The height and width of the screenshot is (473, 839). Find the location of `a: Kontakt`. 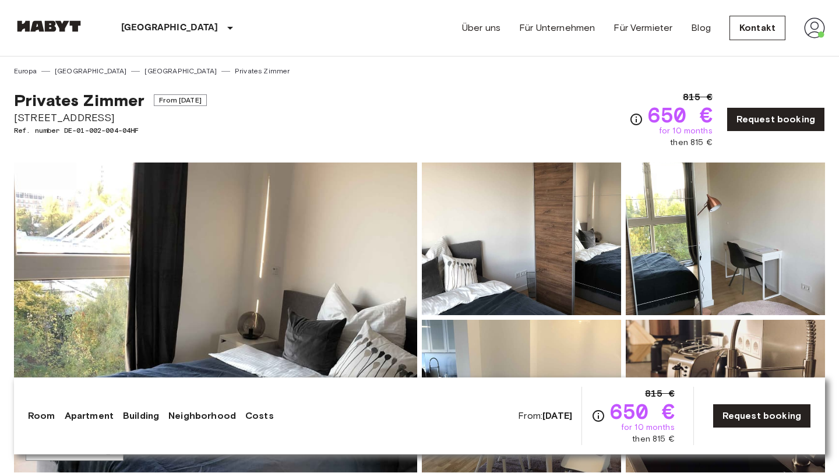

a: Kontakt is located at coordinates (757, 28).